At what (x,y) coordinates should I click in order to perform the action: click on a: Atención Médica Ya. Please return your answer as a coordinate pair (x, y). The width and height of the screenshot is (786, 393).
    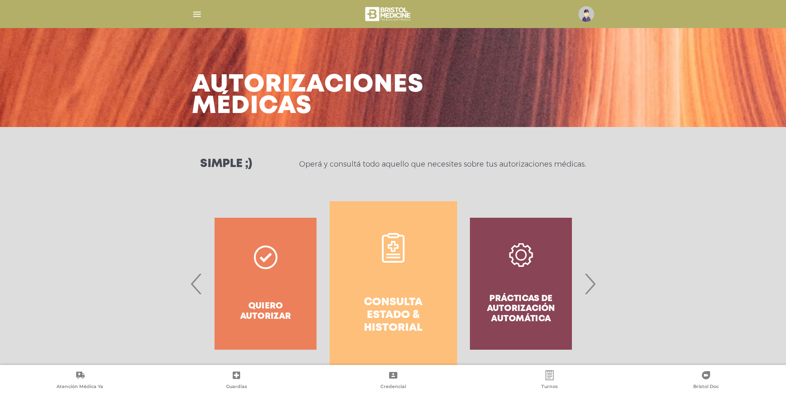
    Looking at the image, I should click on (80, 381).